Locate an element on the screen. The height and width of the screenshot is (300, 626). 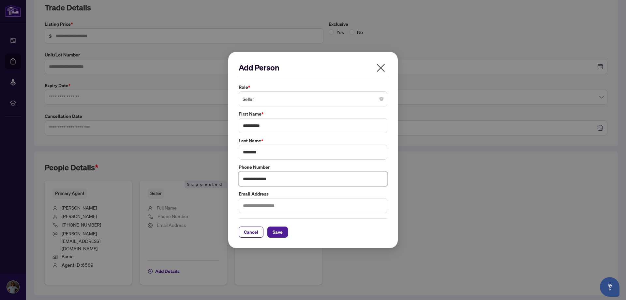
h2: Add Person is located at coordinates (313, 67).